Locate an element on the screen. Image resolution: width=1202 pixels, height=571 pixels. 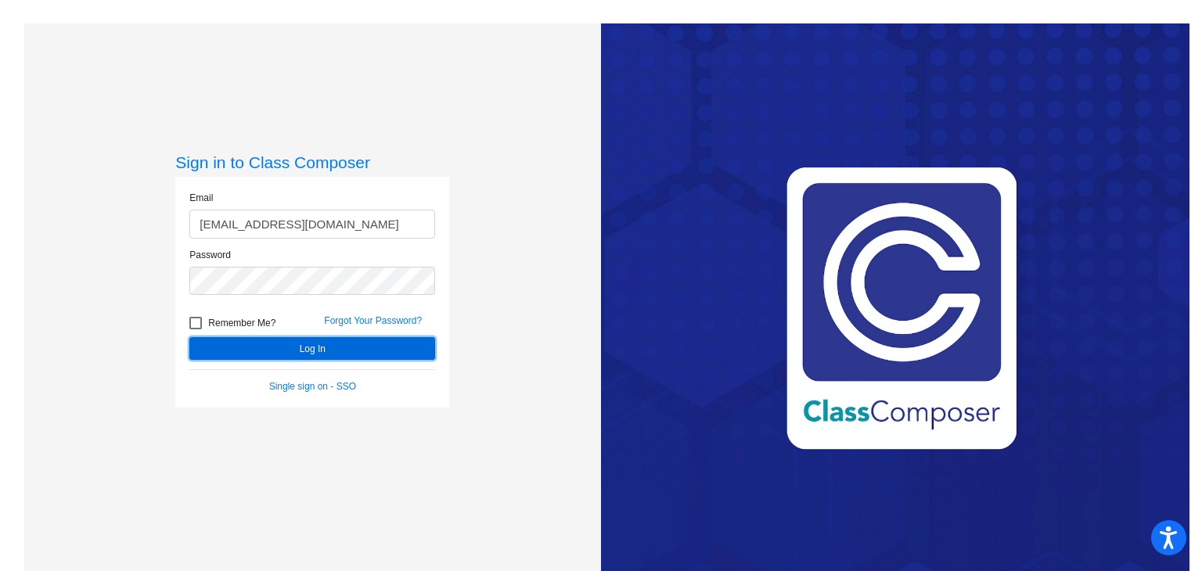
button: Log In is located at coordinates (312, 348).